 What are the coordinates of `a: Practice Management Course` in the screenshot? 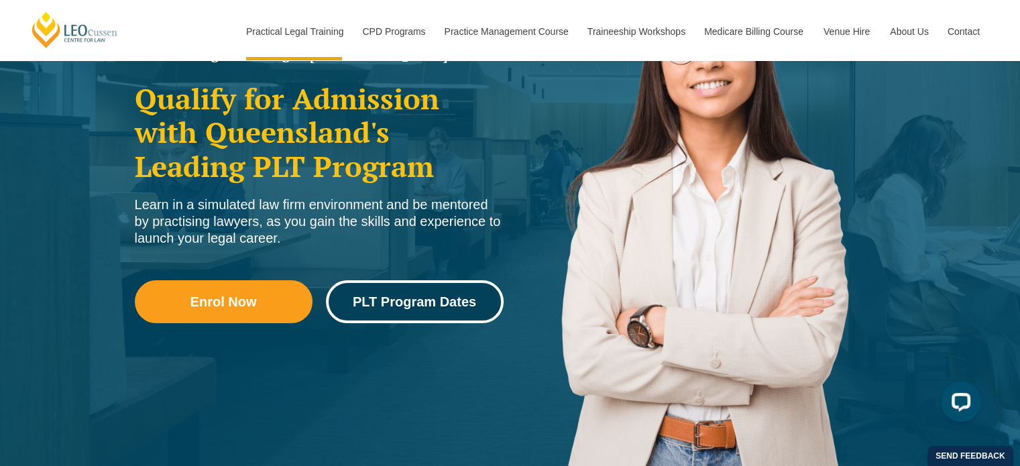 It's located at (506, 32).